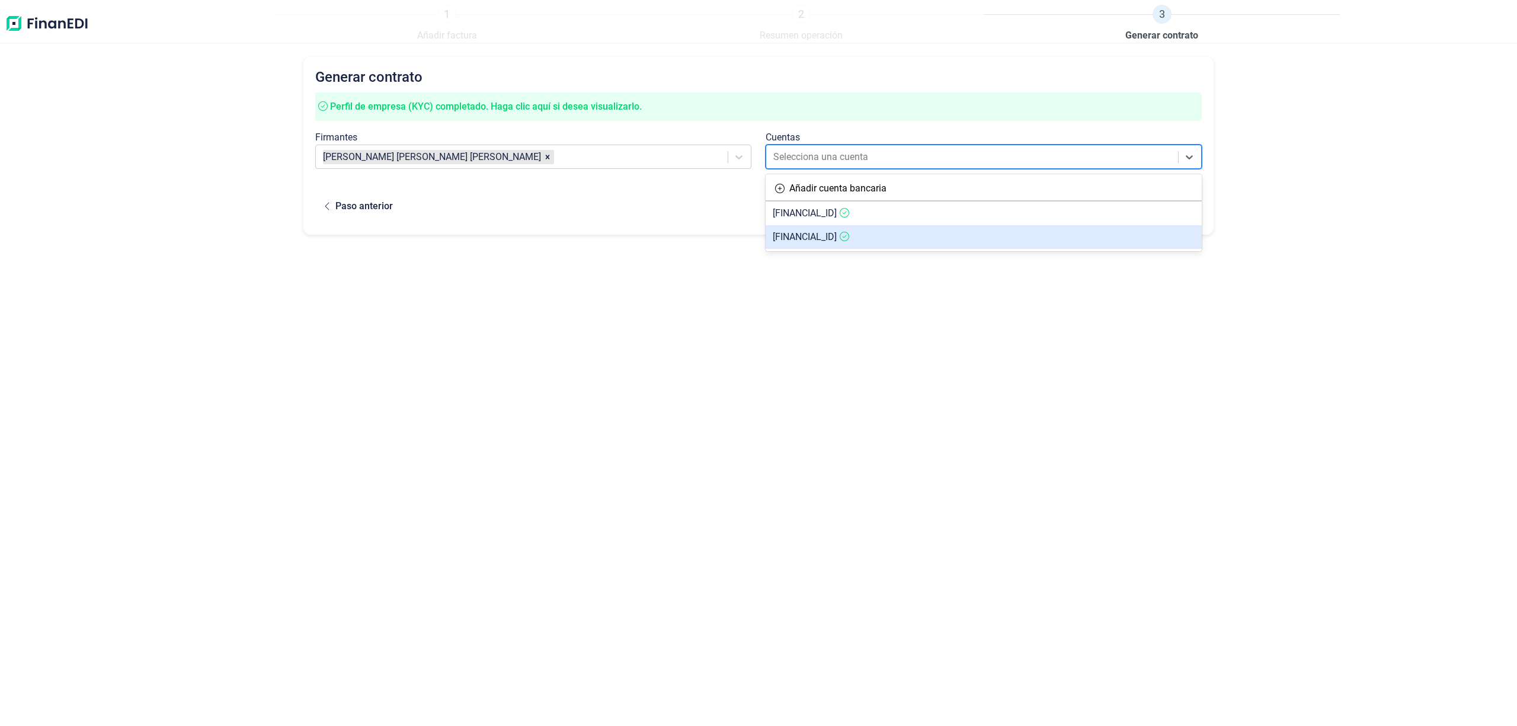  What do you see at coordinates (831, 188) in the screenshot?
I see `button: Añadir cuenta bancaria` at bounding box center [831, 188].